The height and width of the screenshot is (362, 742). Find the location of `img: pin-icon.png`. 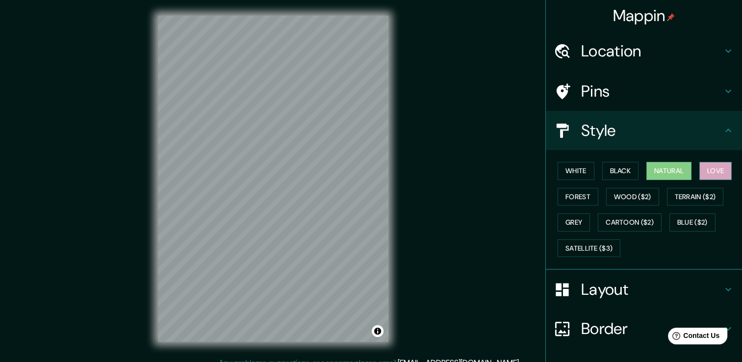

img: pin-icon.png is located at coordinates (671, 17).